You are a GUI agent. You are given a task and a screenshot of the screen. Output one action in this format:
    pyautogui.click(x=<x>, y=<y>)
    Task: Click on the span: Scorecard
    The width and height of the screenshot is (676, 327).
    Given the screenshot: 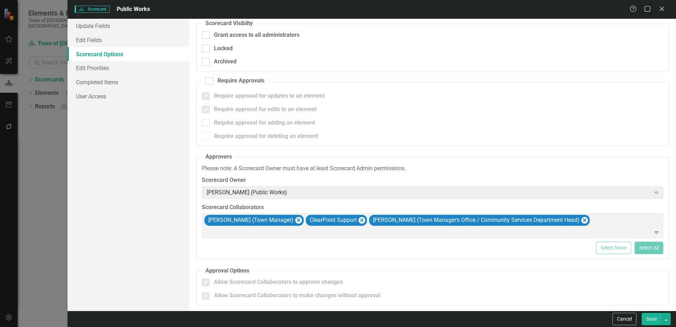 What is the action you would take?
    pyautogui.click(x=92, y=9)
    